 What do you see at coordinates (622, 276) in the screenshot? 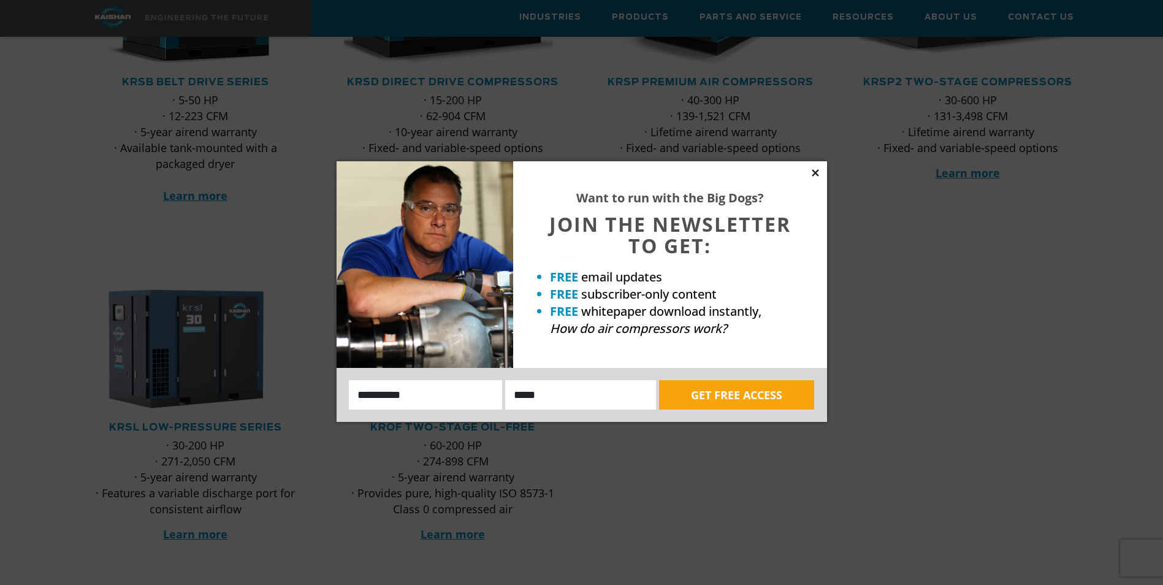
I see `span: email updates` at bounding box center [622, 276].